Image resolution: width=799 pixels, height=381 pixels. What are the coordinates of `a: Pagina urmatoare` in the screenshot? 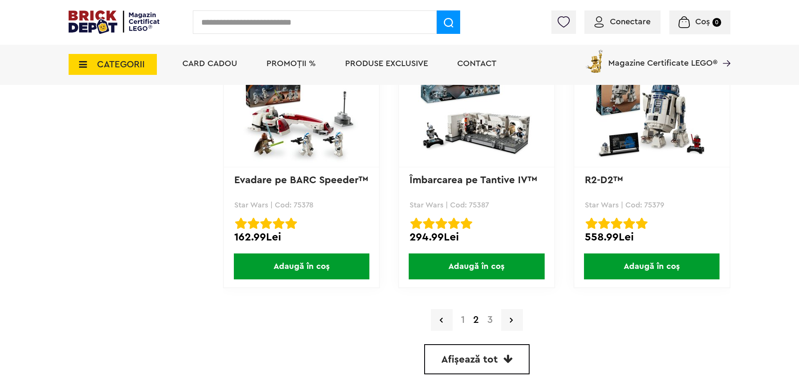 It's located at (512, 320).